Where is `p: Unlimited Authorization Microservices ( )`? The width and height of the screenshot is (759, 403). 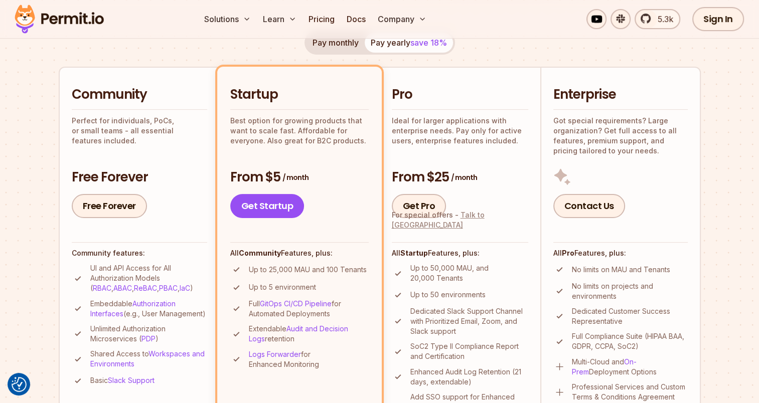 p: Unlimited Authorization Microservices ( ) is located at coordinates (149, 334).